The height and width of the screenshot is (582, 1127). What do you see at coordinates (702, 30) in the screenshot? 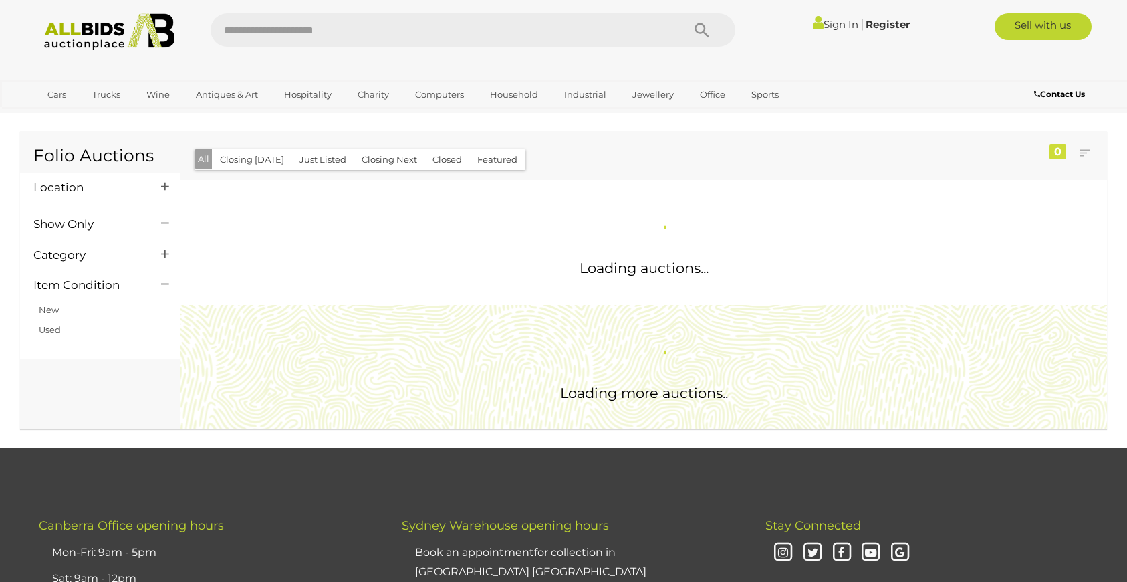
I see `button: Search` at bounding box center [702, 30].